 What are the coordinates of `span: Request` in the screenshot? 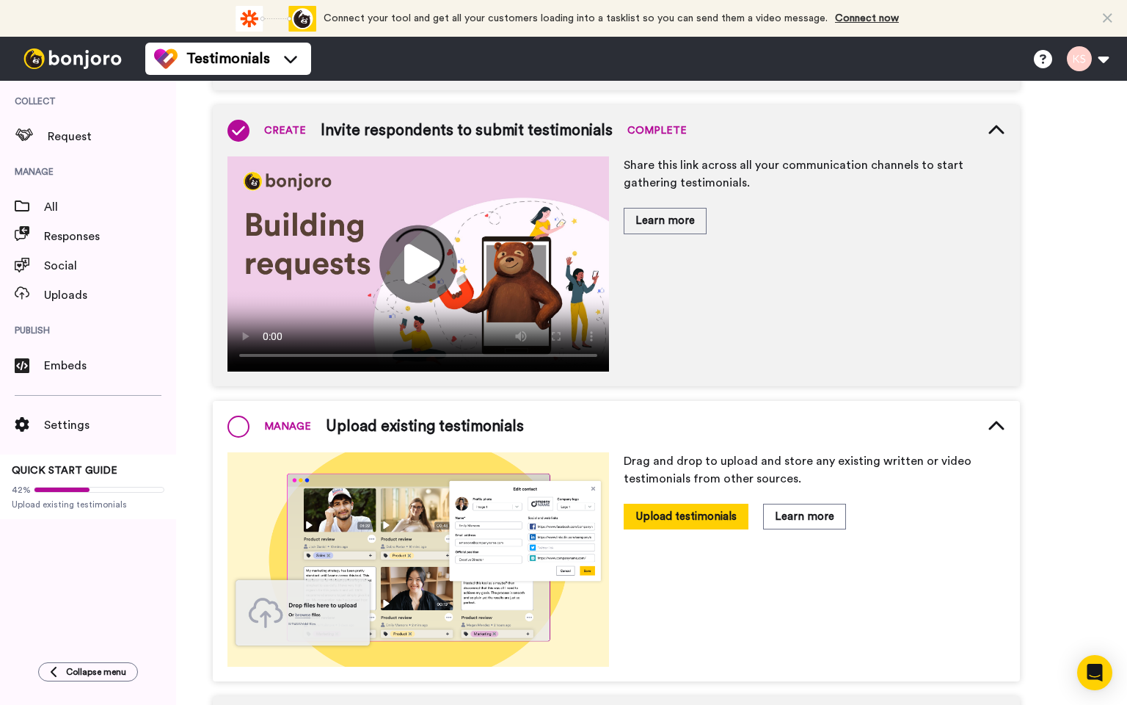 It's located at (112, 137).